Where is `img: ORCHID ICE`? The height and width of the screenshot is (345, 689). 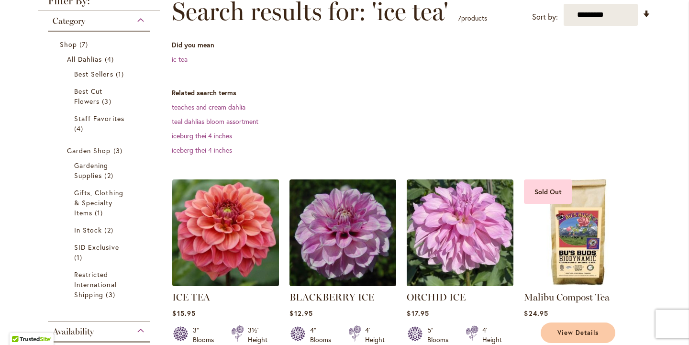
img: ORCHID ICE is located at coordinates (460, 233).